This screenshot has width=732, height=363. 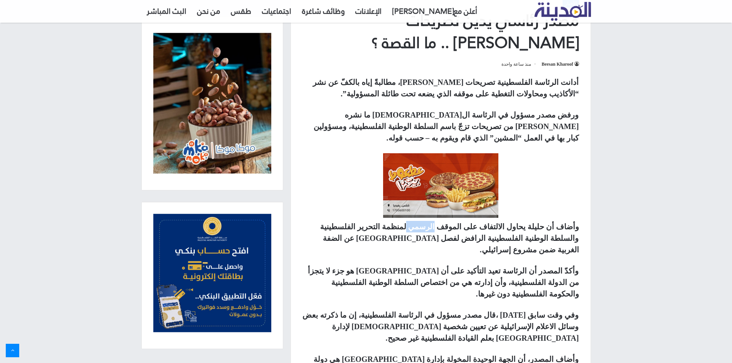 What do you see at coordinates (449, 238) in the screenshot?
I see `strong: وأضاف أن حليلة يحاول الالتفاف على الموقف الرسمي لمنظمة التحرير الفلسطينية والسلطة الوطنية الفلسطي...` at bounding box center [449, 238].